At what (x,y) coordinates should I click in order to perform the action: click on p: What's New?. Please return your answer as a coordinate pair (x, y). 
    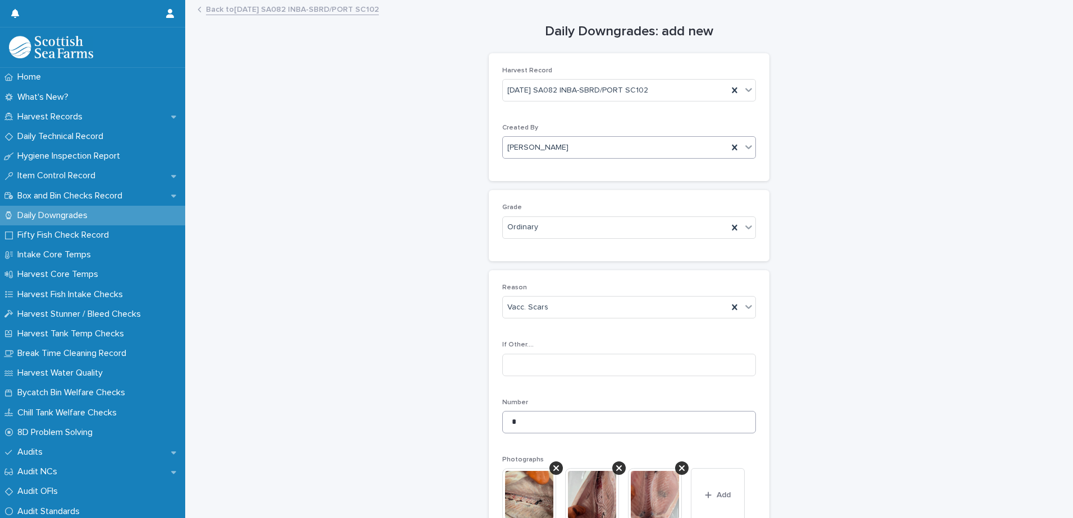
    Looking at the image, I should click on (45, 97).